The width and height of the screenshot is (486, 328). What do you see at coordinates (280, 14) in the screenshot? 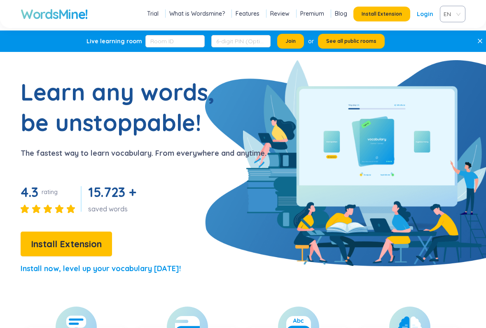
I see `a: Review` at bounding box center [280, 14].